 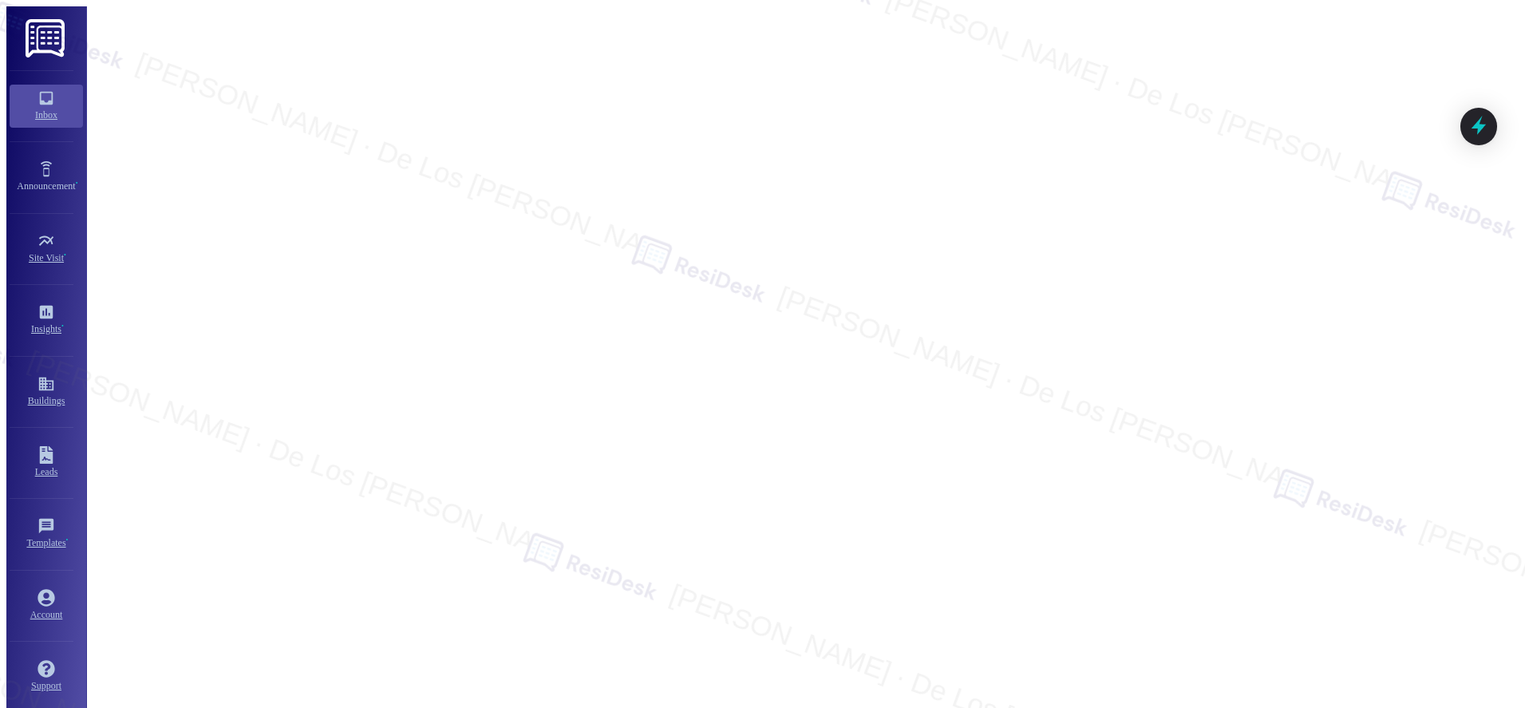 What do you see at coordinates (46, 472) in the screenshot?
I see `div: Leads` at bounding box center [46, 472].